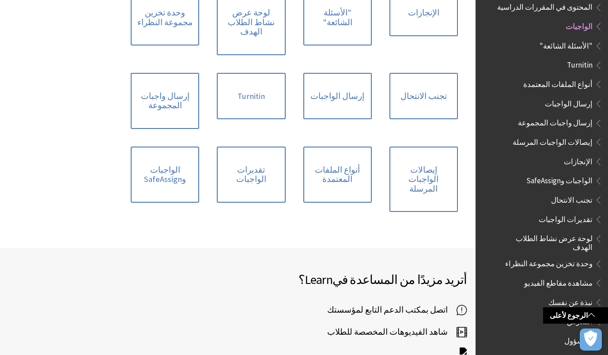 The image size is (608, 355). I want to click on span: نبذة عن نفسك, so click(570, 301).